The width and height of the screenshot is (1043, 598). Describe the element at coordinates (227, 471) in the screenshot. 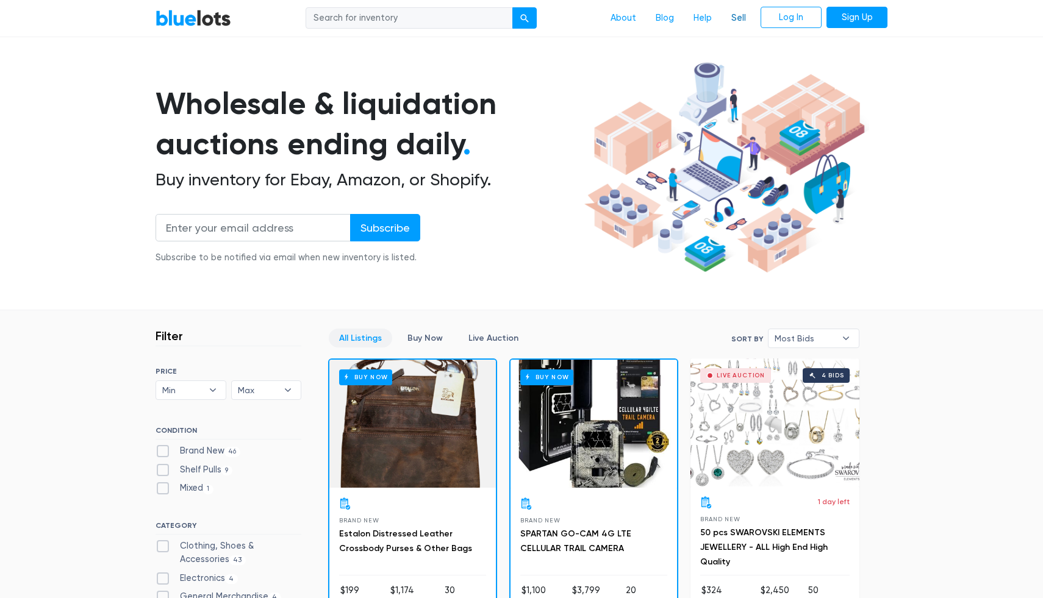

I see `span: 9` at that location.